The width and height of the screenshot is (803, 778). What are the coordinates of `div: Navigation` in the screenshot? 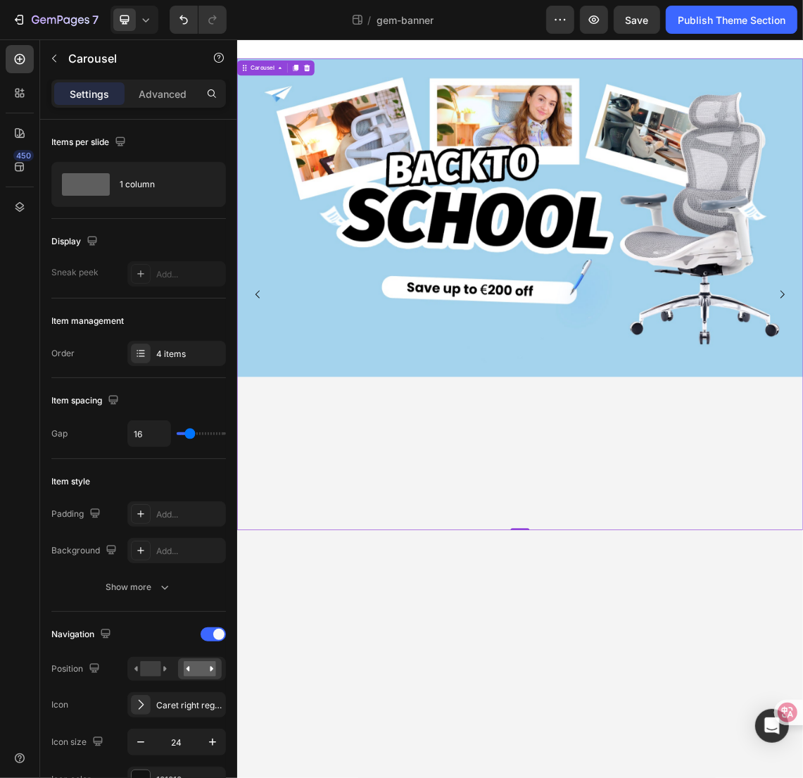 It's located at (82, 634).